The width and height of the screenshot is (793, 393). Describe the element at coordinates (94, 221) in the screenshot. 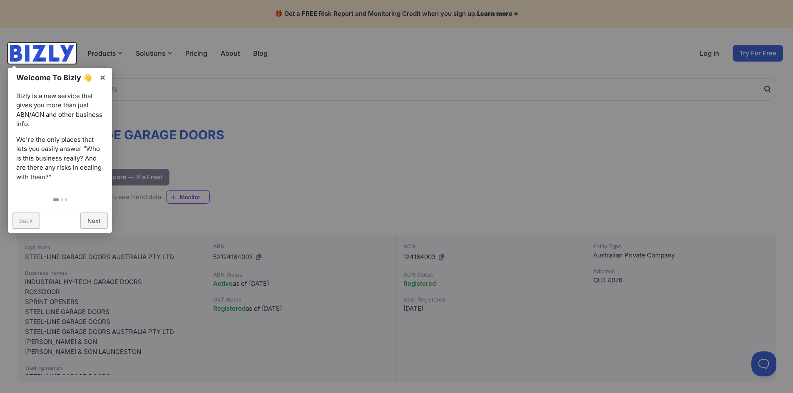

I see `a: Next` at that location.